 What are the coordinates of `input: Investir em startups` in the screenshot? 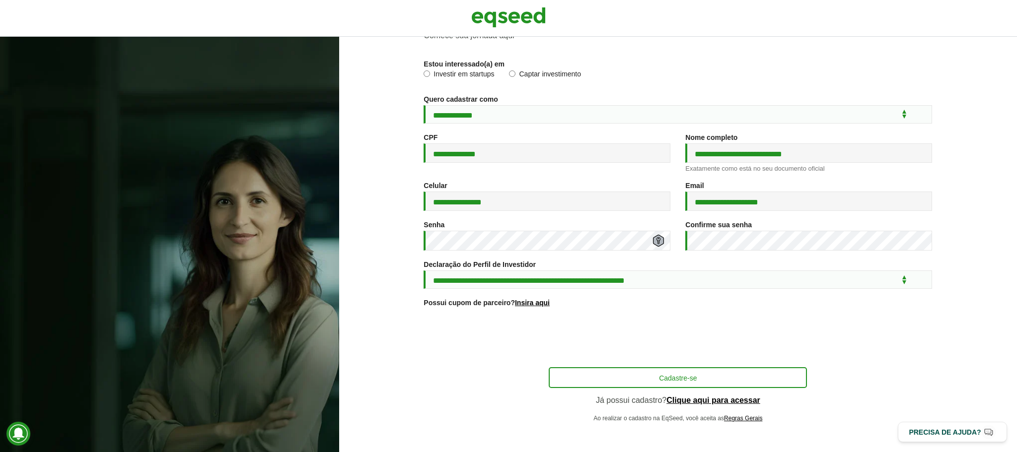 It's located at (427, 73).